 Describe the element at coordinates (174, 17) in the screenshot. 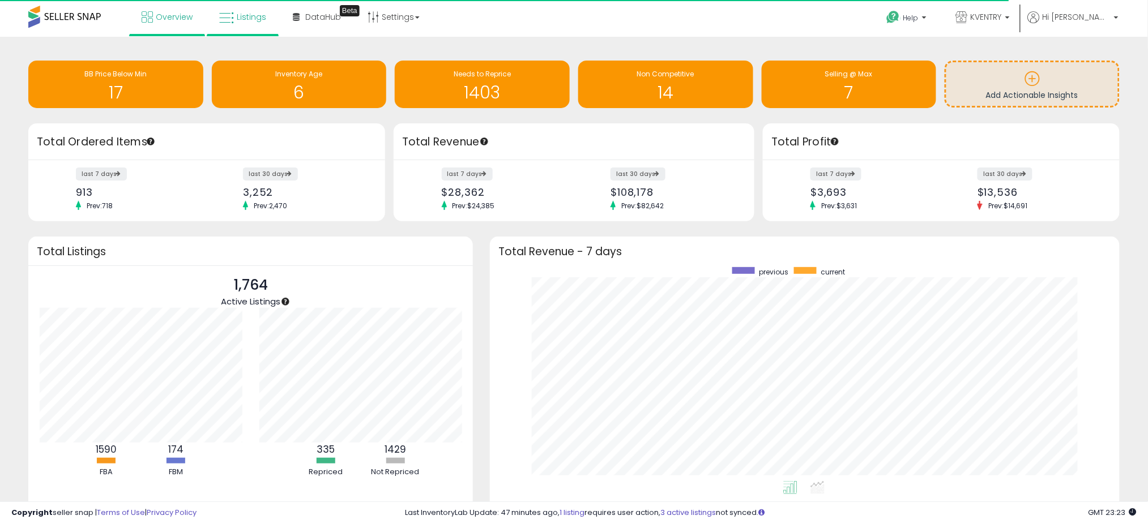

I see `span: Overview` at that location.